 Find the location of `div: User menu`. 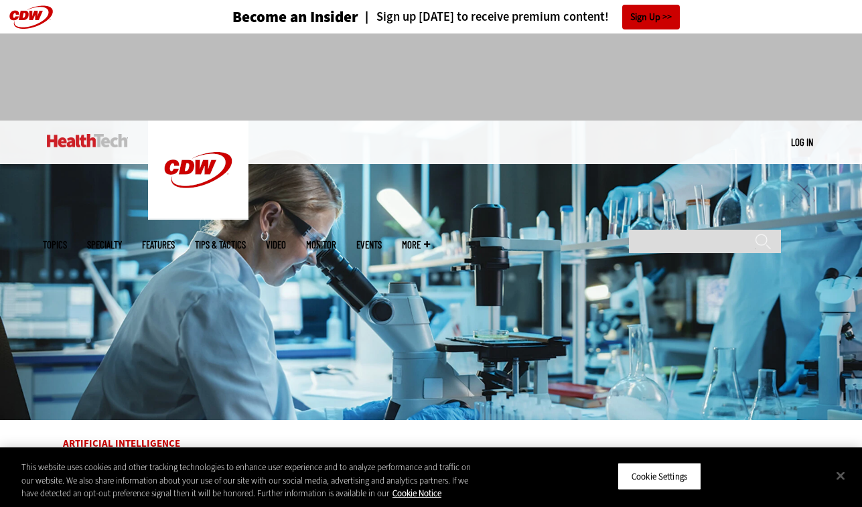

div: User menu is located at coordinates (801, 142).